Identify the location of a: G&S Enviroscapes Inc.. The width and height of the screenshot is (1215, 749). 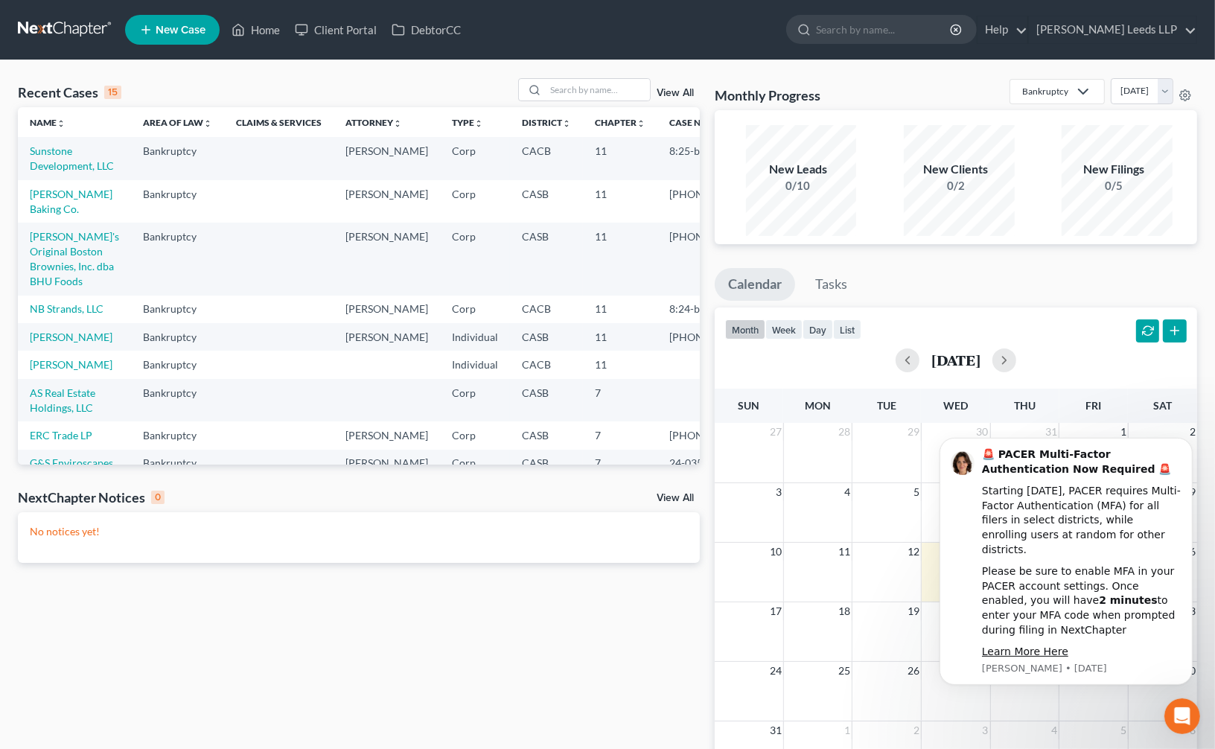
(71, 470).